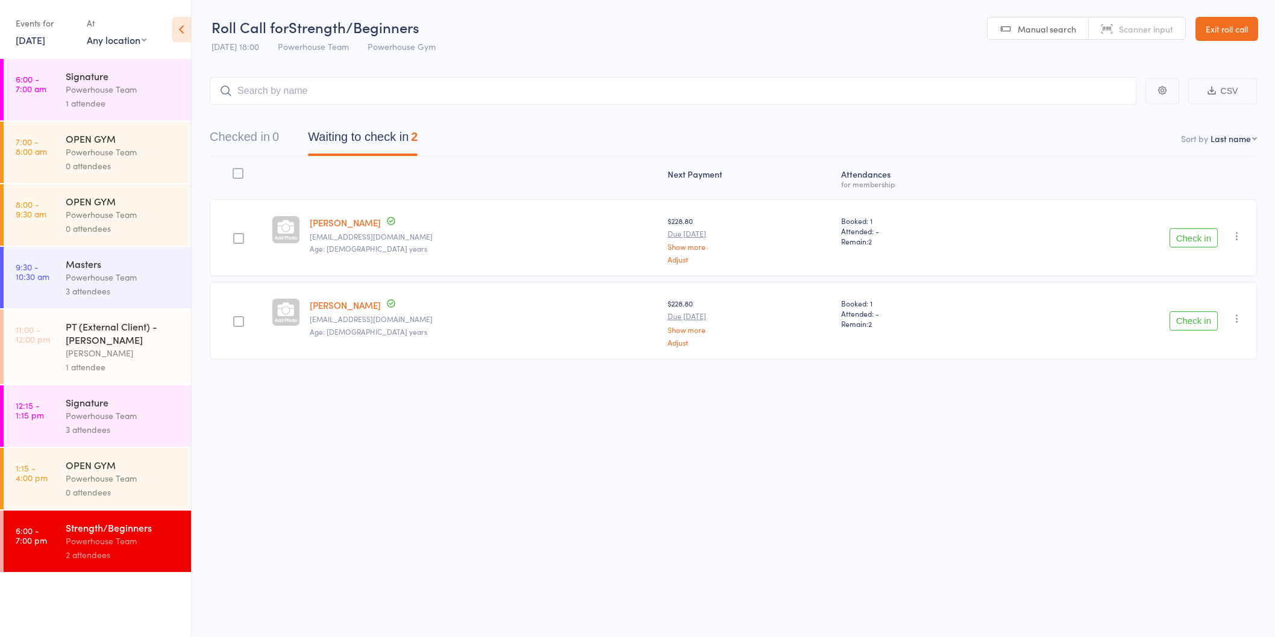  Describe the element at coordinates (1227, 29) in the screenshot. I see `a: Exit roll call` at that location.